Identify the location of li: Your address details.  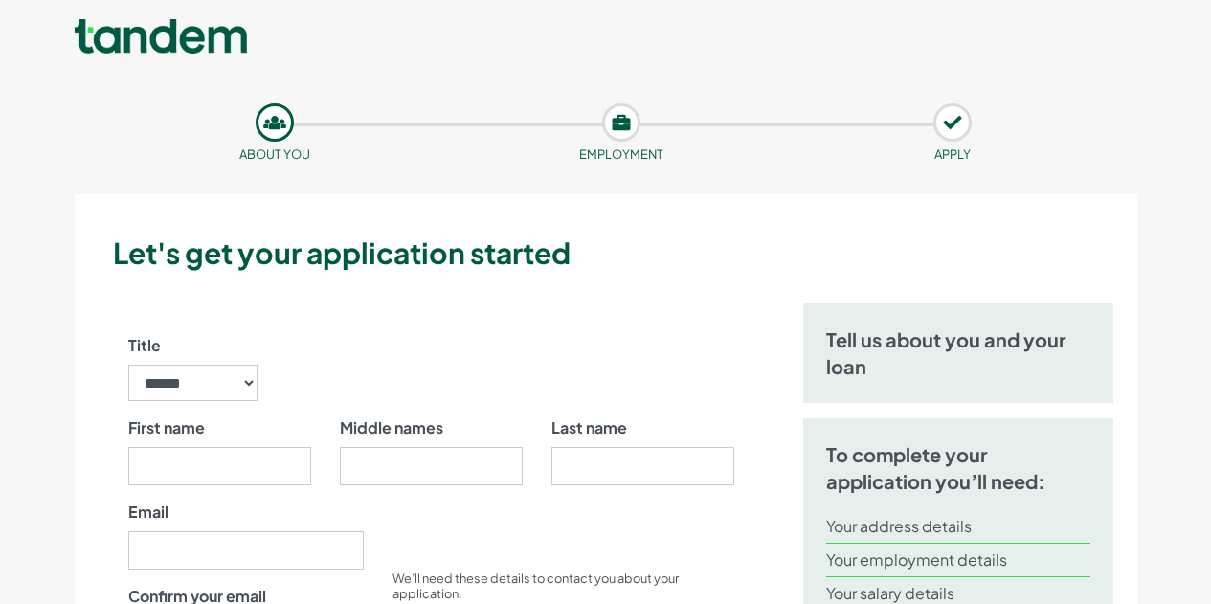
(958, 527).